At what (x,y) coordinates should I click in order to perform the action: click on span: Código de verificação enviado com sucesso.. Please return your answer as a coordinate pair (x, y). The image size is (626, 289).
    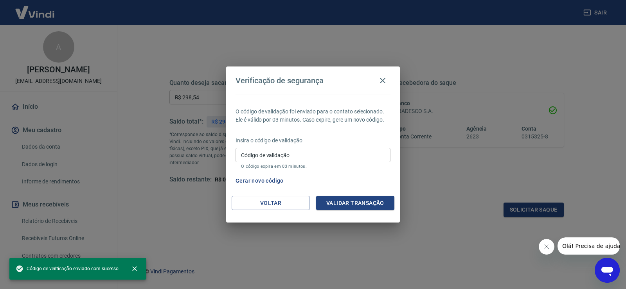
    Looking at the image, I should click on (68, 269).